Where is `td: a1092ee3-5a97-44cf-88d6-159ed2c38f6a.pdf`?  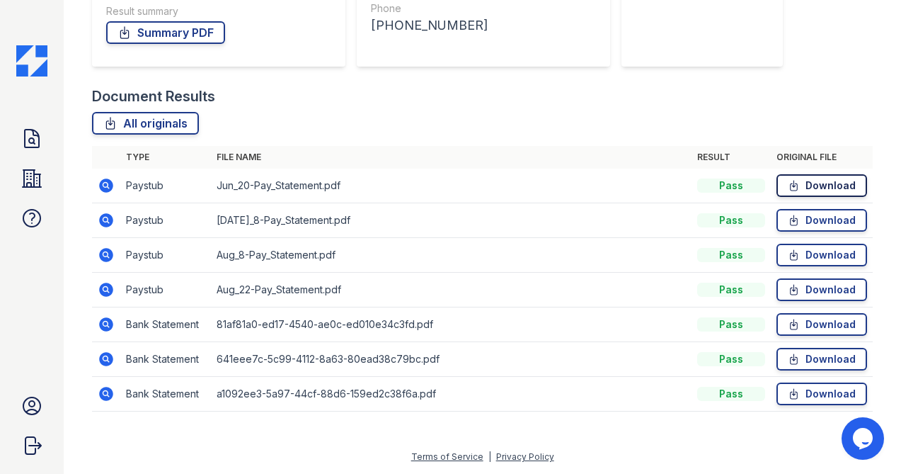 td: a1092ee3-5a97-44cf-88d6-159ed2c38f6a.pdf is located at coordinates (451, 394).